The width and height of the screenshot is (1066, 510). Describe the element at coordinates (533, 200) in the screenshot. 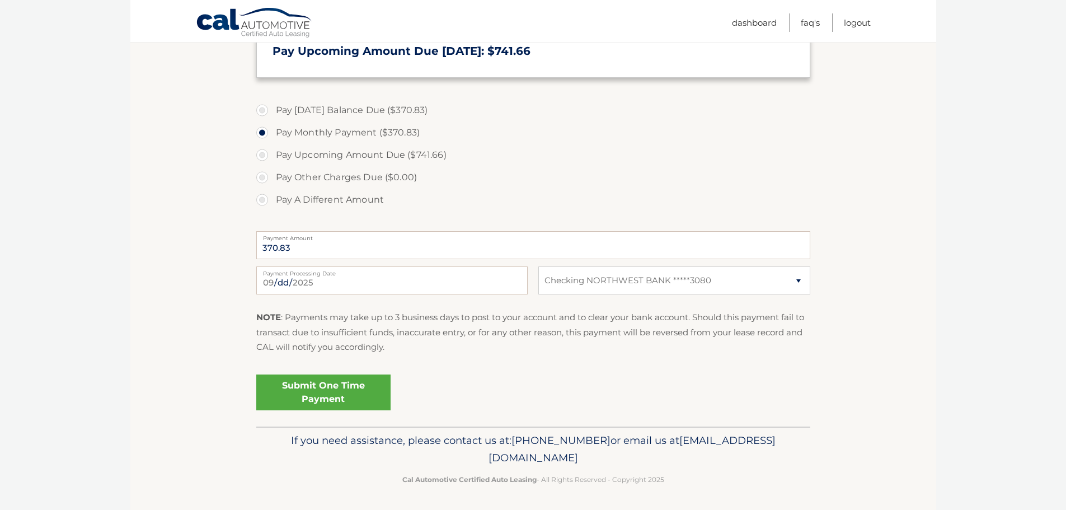

I see `label: Pay A Different Amount` at that location.